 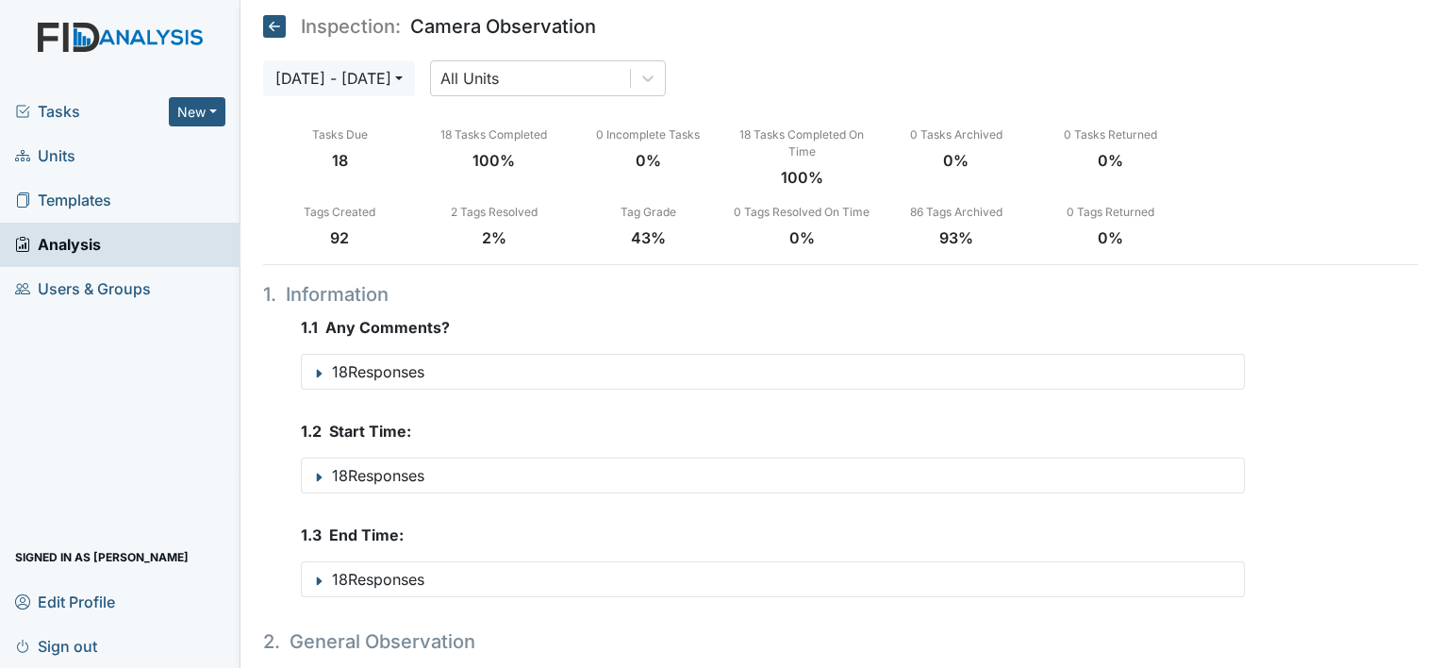 What do you see at coordinates (309, 327) in the screenshot?
I see `span: 1 . 1` at bounding box center [309, 327].